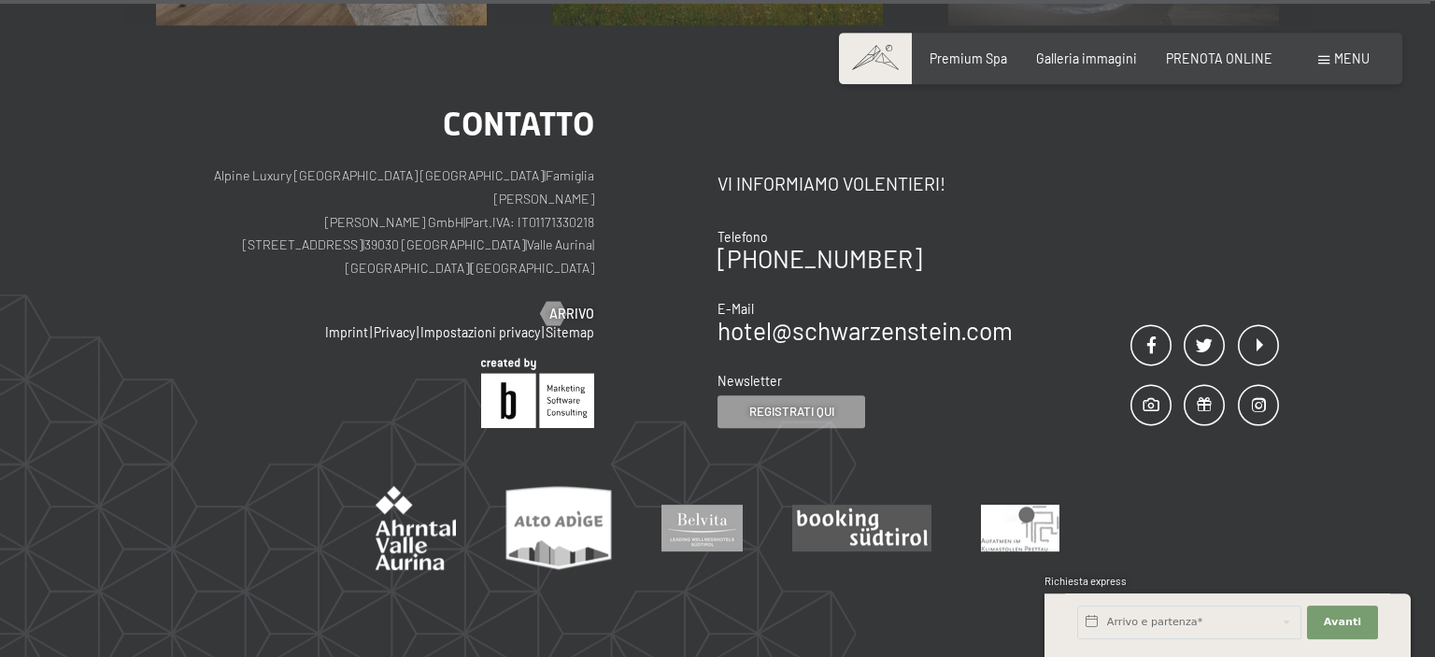 This screenshot has width=1435, height=657. Describe the element at coordinates (1219, 58) in the screenshot. I see `a: PRENOTA ONLINE` at that location.